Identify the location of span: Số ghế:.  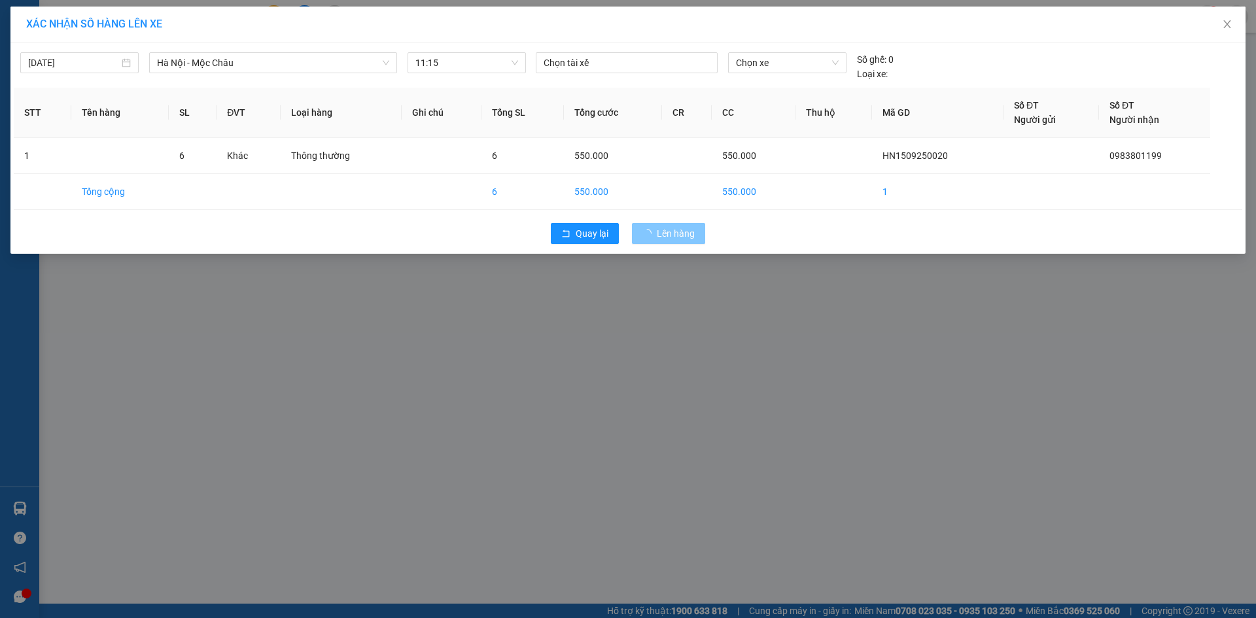
(871, 60).